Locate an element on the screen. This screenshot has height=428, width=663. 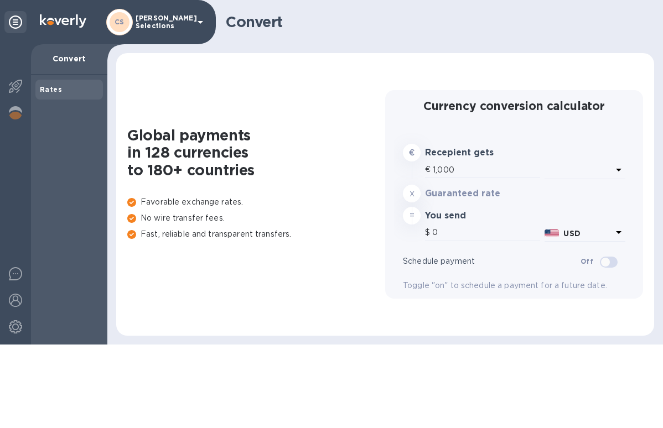
h2: Currency conversion calculator is located at coordinates (514, 106).